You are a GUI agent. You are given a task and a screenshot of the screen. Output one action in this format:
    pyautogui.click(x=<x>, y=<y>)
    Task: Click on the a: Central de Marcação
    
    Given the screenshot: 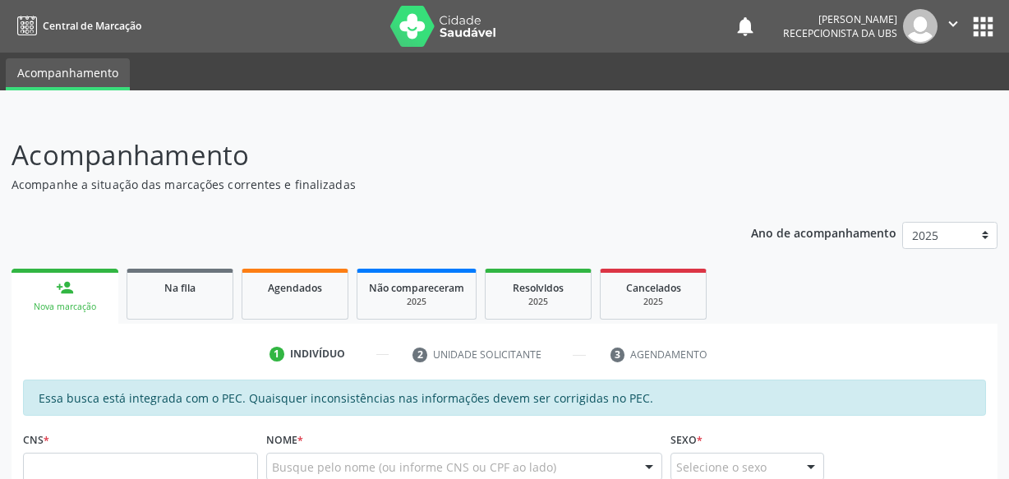 What is the action you would take?
    pyautogui.click(x=76, y=25)
    